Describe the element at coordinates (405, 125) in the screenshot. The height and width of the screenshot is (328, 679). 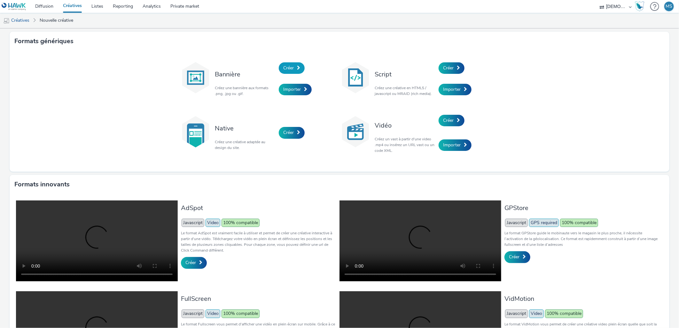
I see `h3: Vidéo` at that location.